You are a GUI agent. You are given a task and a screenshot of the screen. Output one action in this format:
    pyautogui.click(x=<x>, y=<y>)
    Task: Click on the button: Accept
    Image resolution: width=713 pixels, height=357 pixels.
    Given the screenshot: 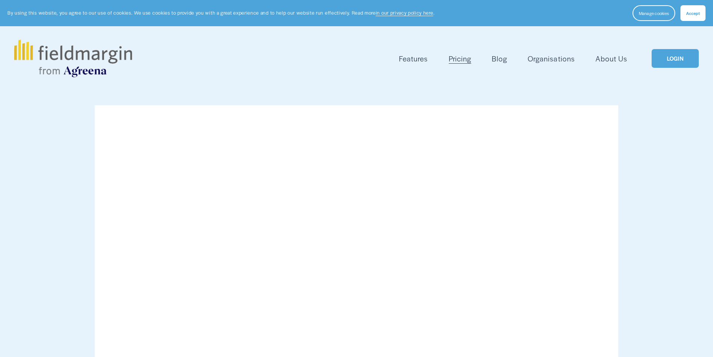 What is the action you would take?
    pyautogui.click(x=693, y=13)
    